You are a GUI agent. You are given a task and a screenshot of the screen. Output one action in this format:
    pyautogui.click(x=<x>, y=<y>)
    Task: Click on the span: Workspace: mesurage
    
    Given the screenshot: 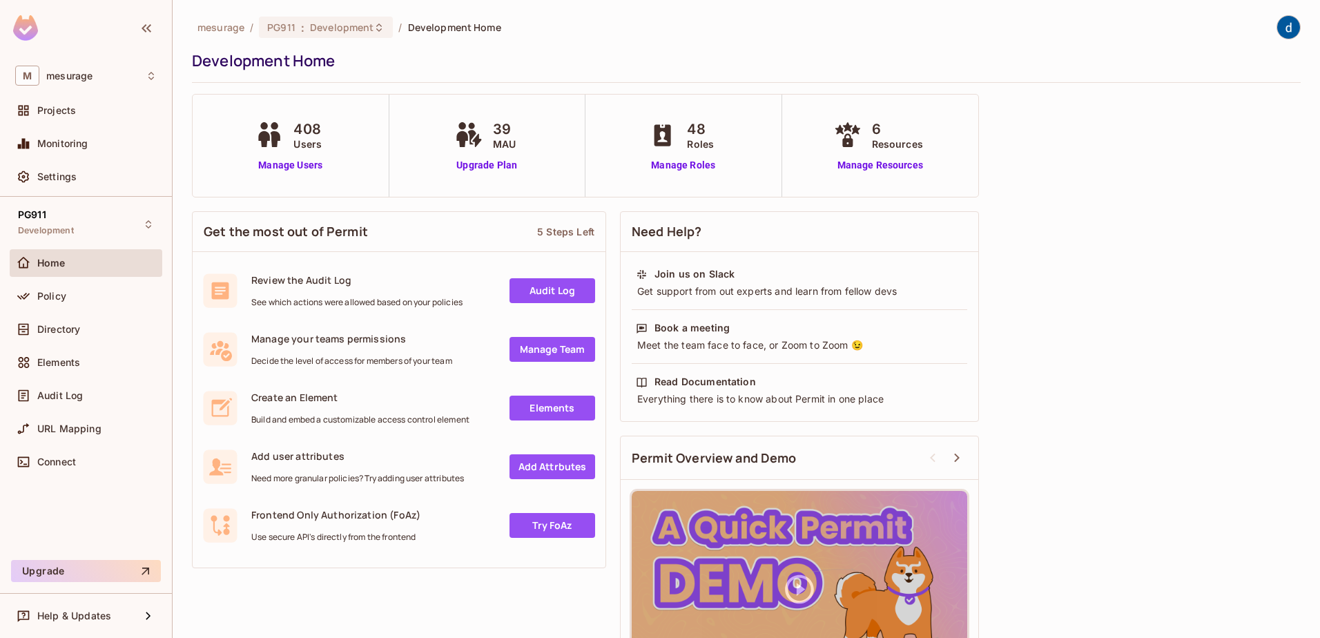 What is the action you would take?
    pyautogui.click(x=69, y=76)
    